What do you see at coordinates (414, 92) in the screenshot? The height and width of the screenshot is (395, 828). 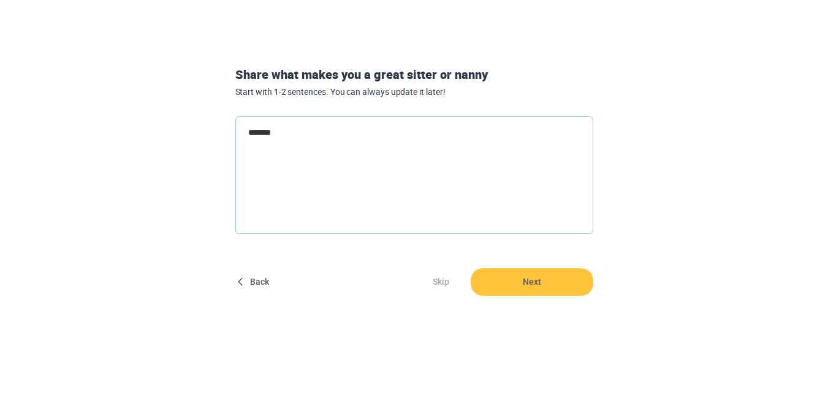 I see `span: Start with 1-2 sentences. You can always update it later!` at bounding box center [414, 92].